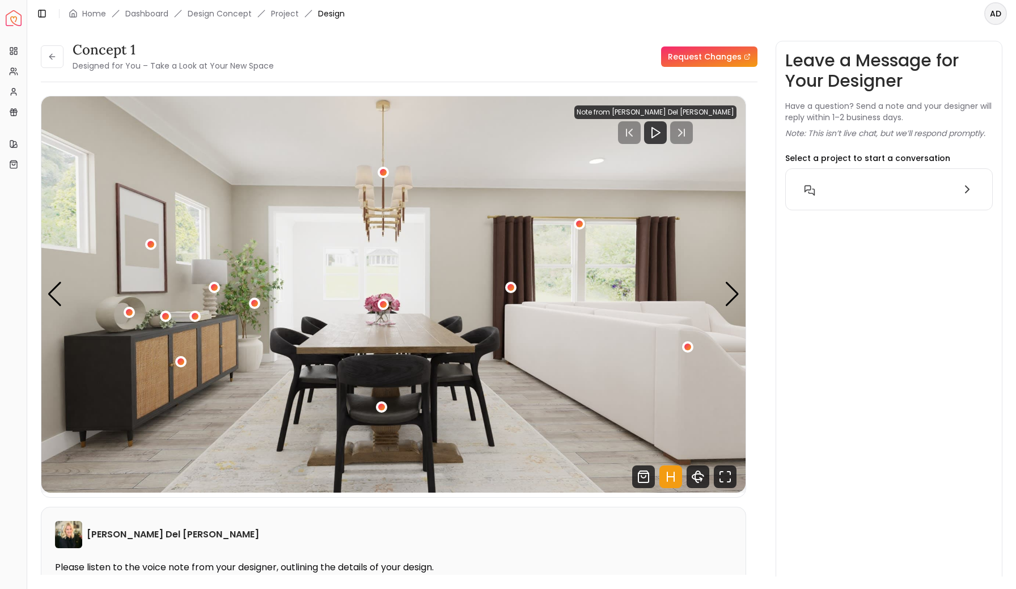 This screenshot has width=1016, height=589. Describe the element at coordinates (69, 535) in the screenshot. I see `img: Tina Martin Del Campo` at that location.